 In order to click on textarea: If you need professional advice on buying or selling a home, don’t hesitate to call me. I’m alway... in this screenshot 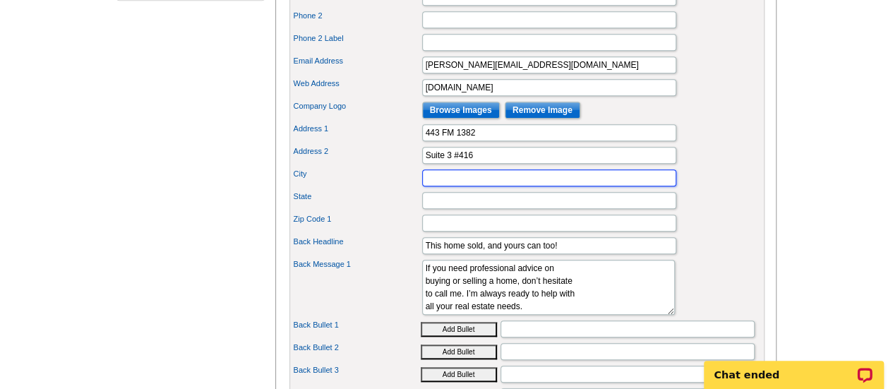, I will do `click(548, 287)`.